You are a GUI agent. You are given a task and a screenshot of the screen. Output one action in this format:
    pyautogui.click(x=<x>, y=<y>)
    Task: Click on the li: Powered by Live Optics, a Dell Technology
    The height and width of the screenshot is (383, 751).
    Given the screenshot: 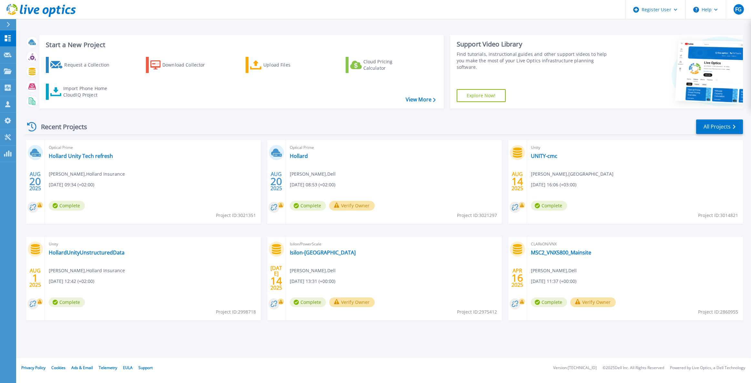 What is the action you would take?
    pyautogui.click(x=707, y=367)
    